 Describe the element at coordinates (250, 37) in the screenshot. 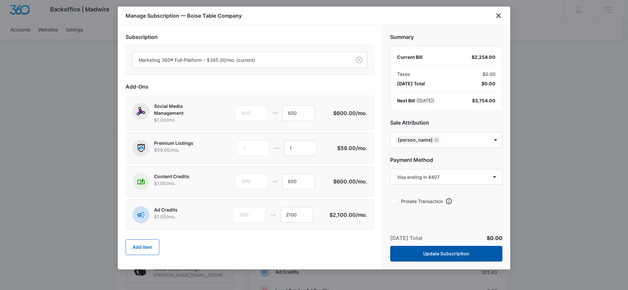

I see `h2: Subscription` at that location.